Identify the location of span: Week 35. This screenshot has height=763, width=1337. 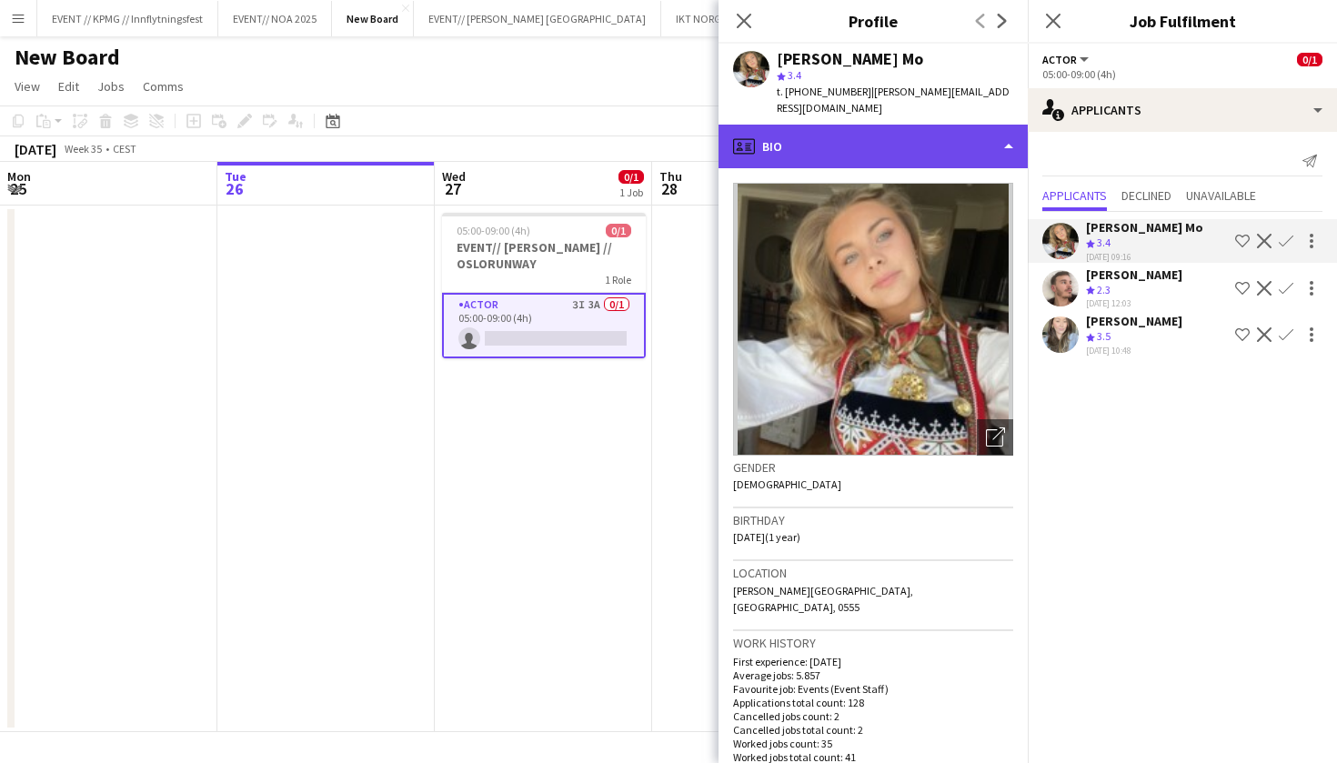
(83, 148).